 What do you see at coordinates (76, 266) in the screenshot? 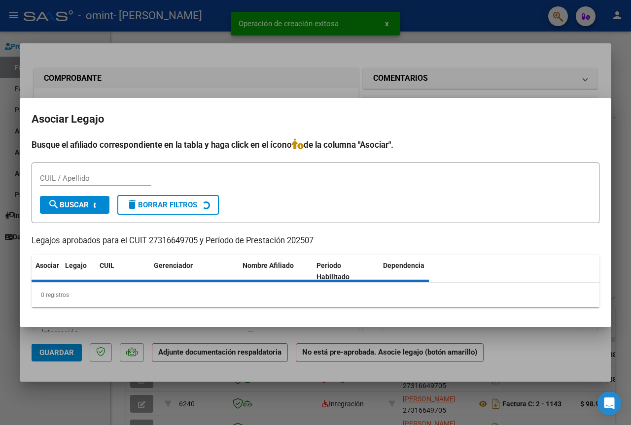
I see `span: Legajo` at bounding box center [76, 266].